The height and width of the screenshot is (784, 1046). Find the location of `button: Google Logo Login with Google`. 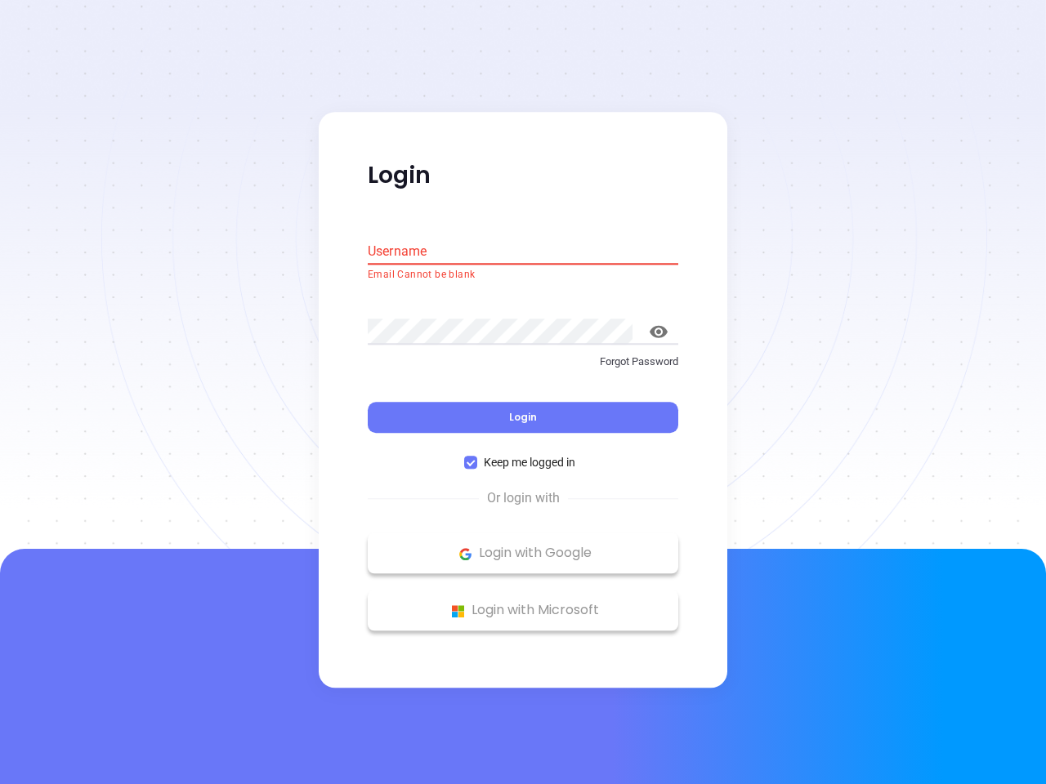

button: Google Logo Login with Google is located at coordinates (523, 554).